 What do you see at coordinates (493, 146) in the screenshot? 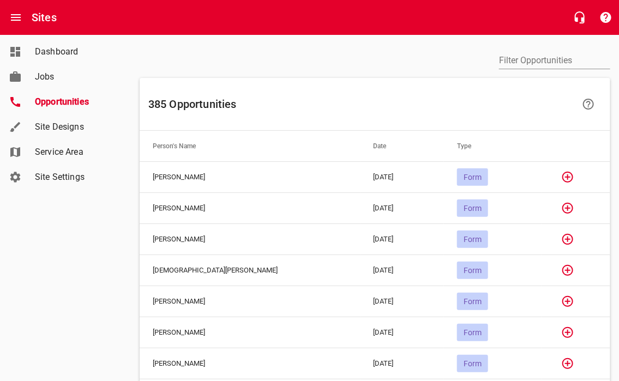
I see `th: Type` at bounding box center [493, 146].